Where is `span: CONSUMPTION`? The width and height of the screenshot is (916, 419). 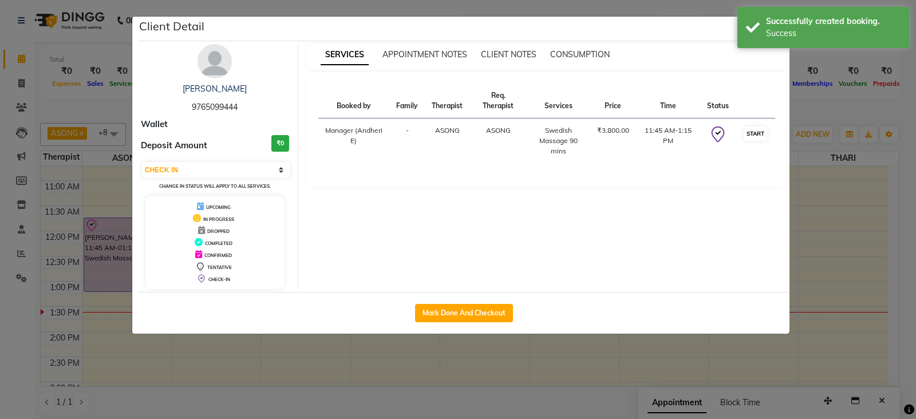
span: CONSUMPTION is located at coordinates (580, 54).